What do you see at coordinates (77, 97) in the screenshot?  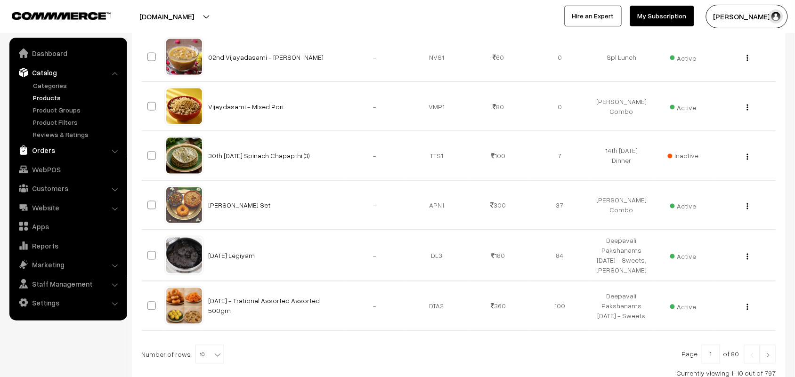 I see `a: Products` at bounding box center [77, 97].